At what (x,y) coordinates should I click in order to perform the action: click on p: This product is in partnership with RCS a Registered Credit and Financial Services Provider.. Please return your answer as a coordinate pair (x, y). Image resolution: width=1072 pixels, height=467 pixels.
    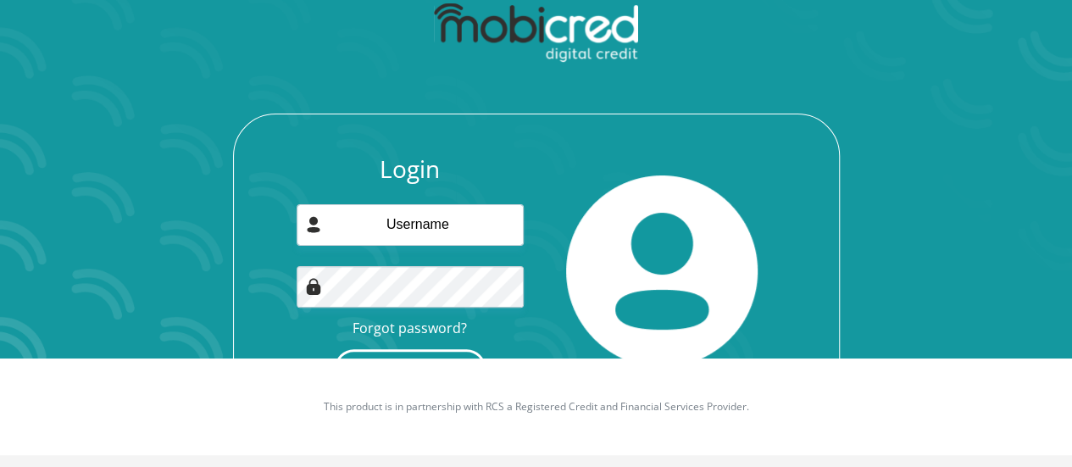
    Looking at the image, I should click on (537, 407).